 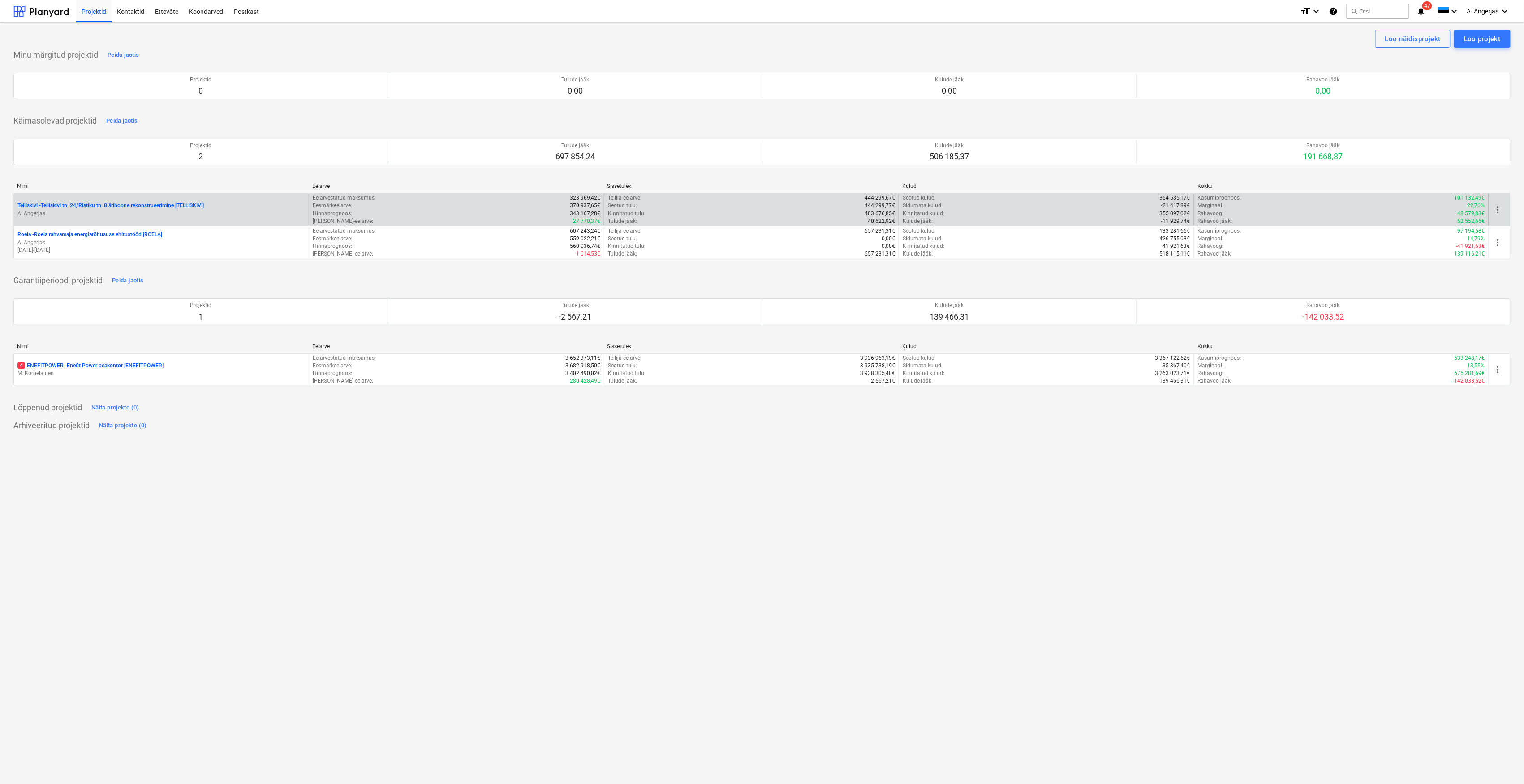 What do you see at coordinates (161, 373) in the screenshot?
I see `p: M. Korbelainen` at bounding box center [161, 373].